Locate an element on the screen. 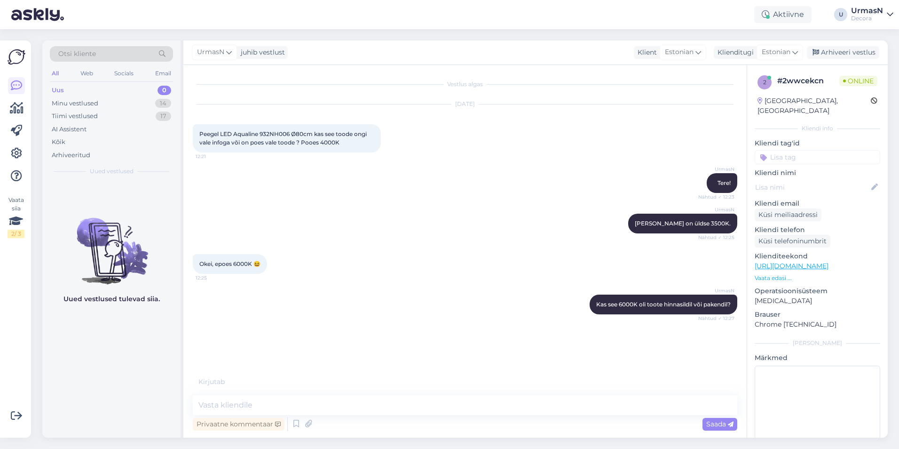 This screenshot has height=449, width=899. div: Kõik is located at coordinates (58, 142).